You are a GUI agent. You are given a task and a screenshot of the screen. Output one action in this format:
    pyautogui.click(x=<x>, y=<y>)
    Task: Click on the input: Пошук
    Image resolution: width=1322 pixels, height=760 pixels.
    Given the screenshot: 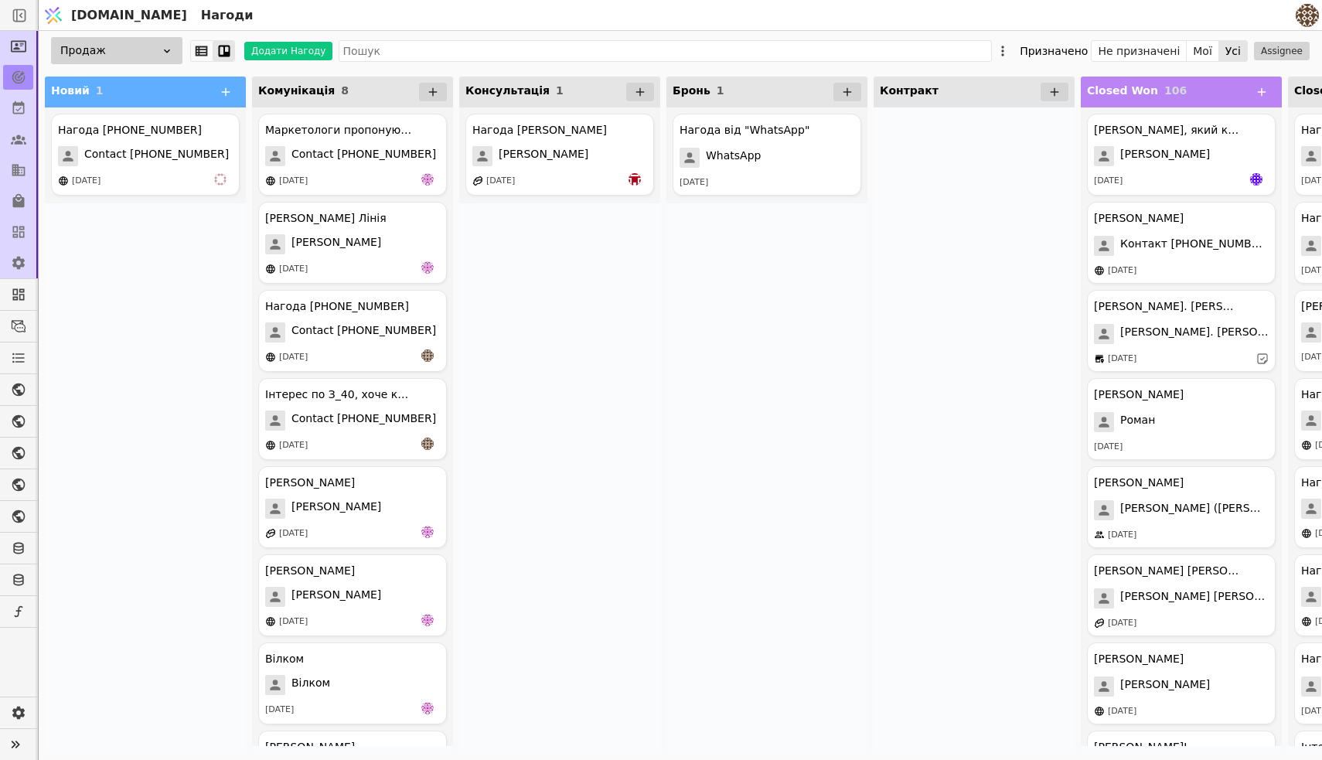 What is the action you would take?
    pyautogui.click(x=665, y=51)
    